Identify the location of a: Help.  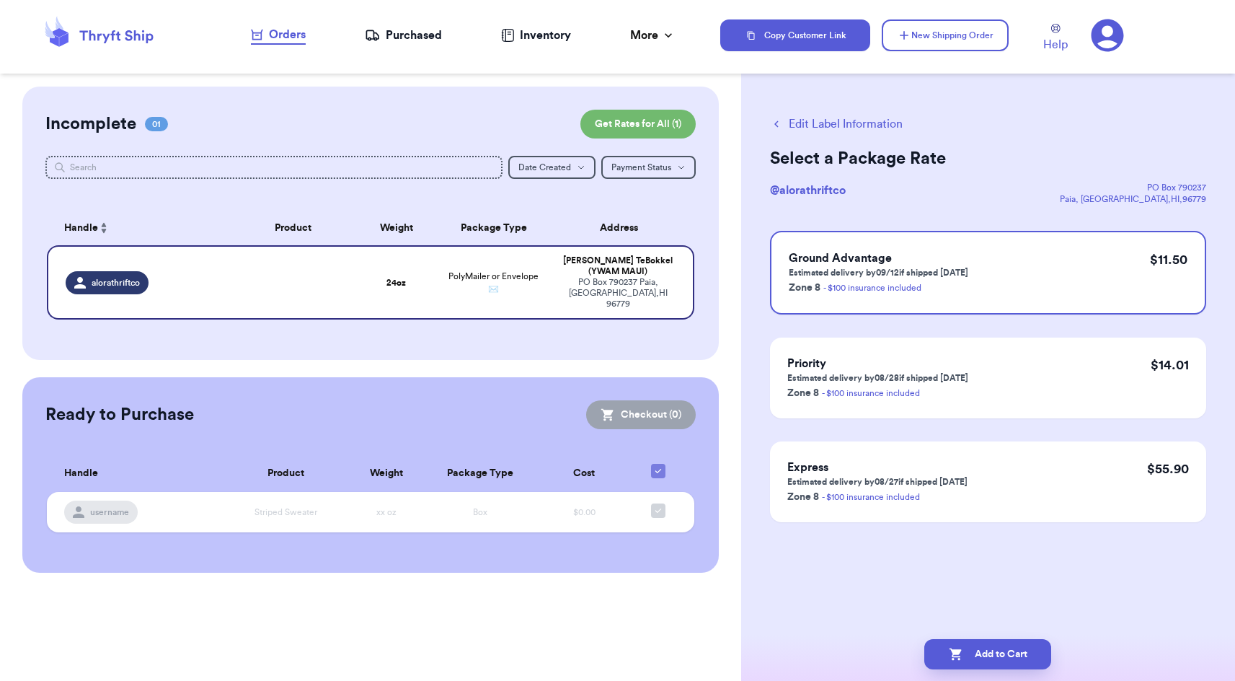
(1056, 38).